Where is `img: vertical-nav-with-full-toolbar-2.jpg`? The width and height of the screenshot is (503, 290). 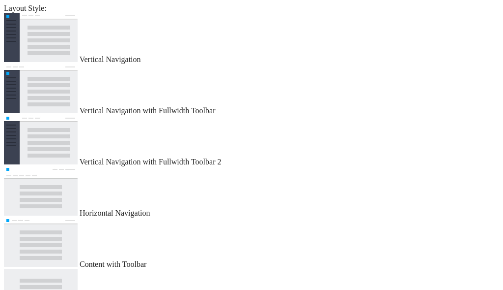 img: vertical-nav-with-full-toolbar-2.jpg is located at coordinates (41, 140).